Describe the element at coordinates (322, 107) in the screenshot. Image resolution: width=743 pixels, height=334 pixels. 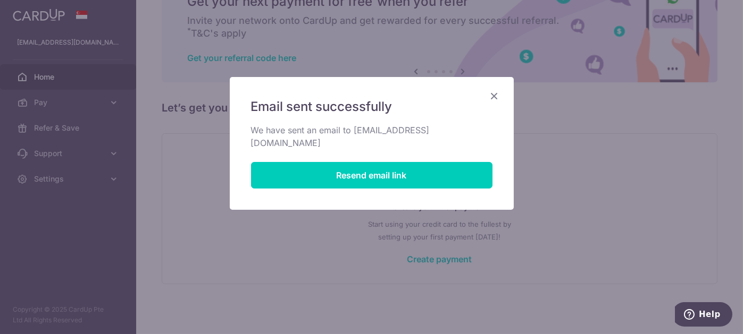
I see `span: Email sent successfully` at that location.